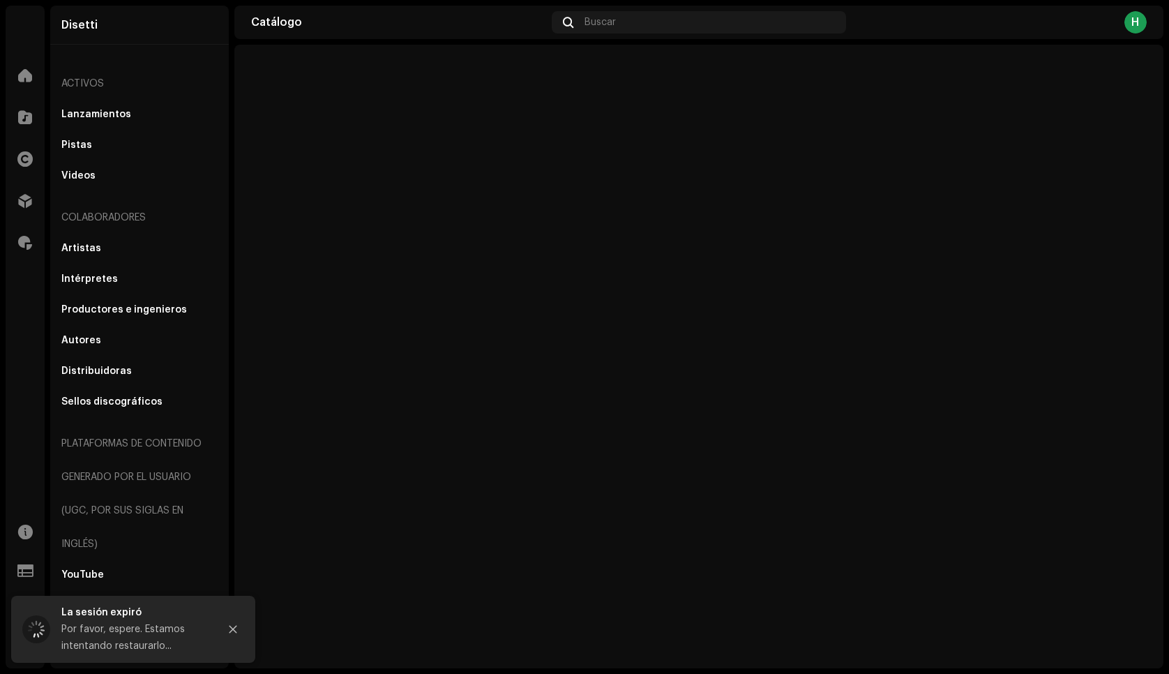  Describe the element at coordinates (139, 84) in the screenshot. I see `re-a-nav-header: Activos` at that location.